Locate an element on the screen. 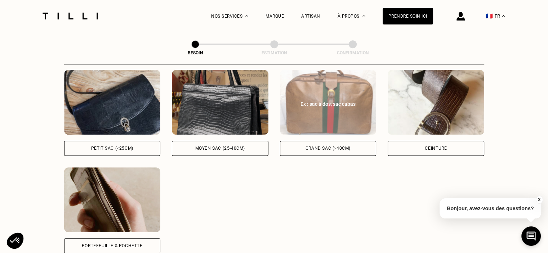 Image resolution: width=548 pixels, height=253 pixels. div: Grand sac (>40cm) is located at coordinates (328, 148).